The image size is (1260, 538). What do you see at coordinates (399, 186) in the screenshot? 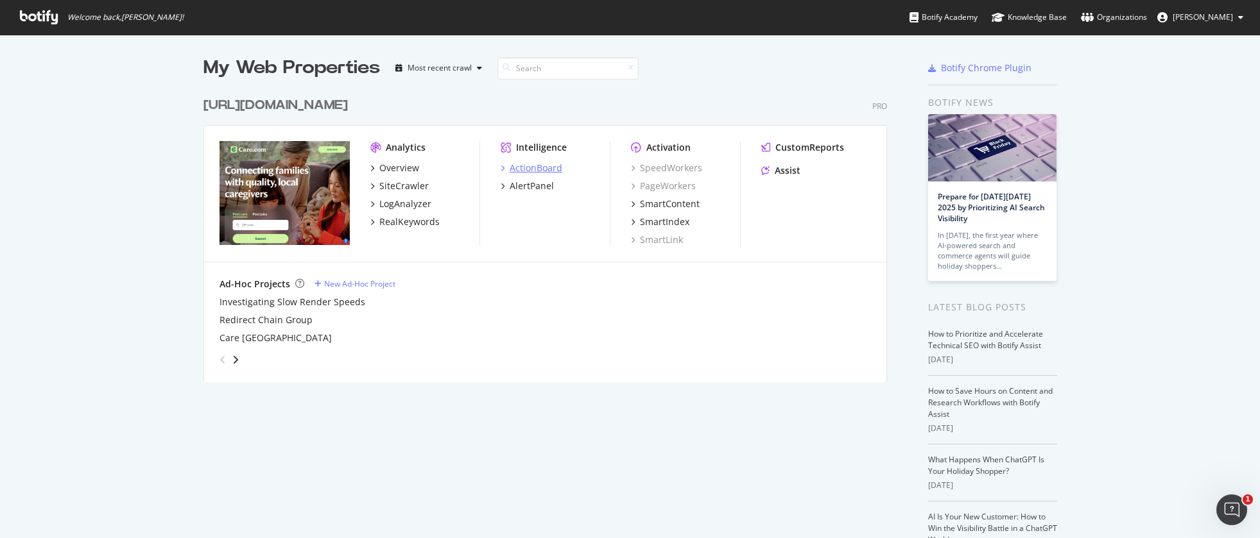
I see `a: SiteCrawler` at bounding box center [399, 186].